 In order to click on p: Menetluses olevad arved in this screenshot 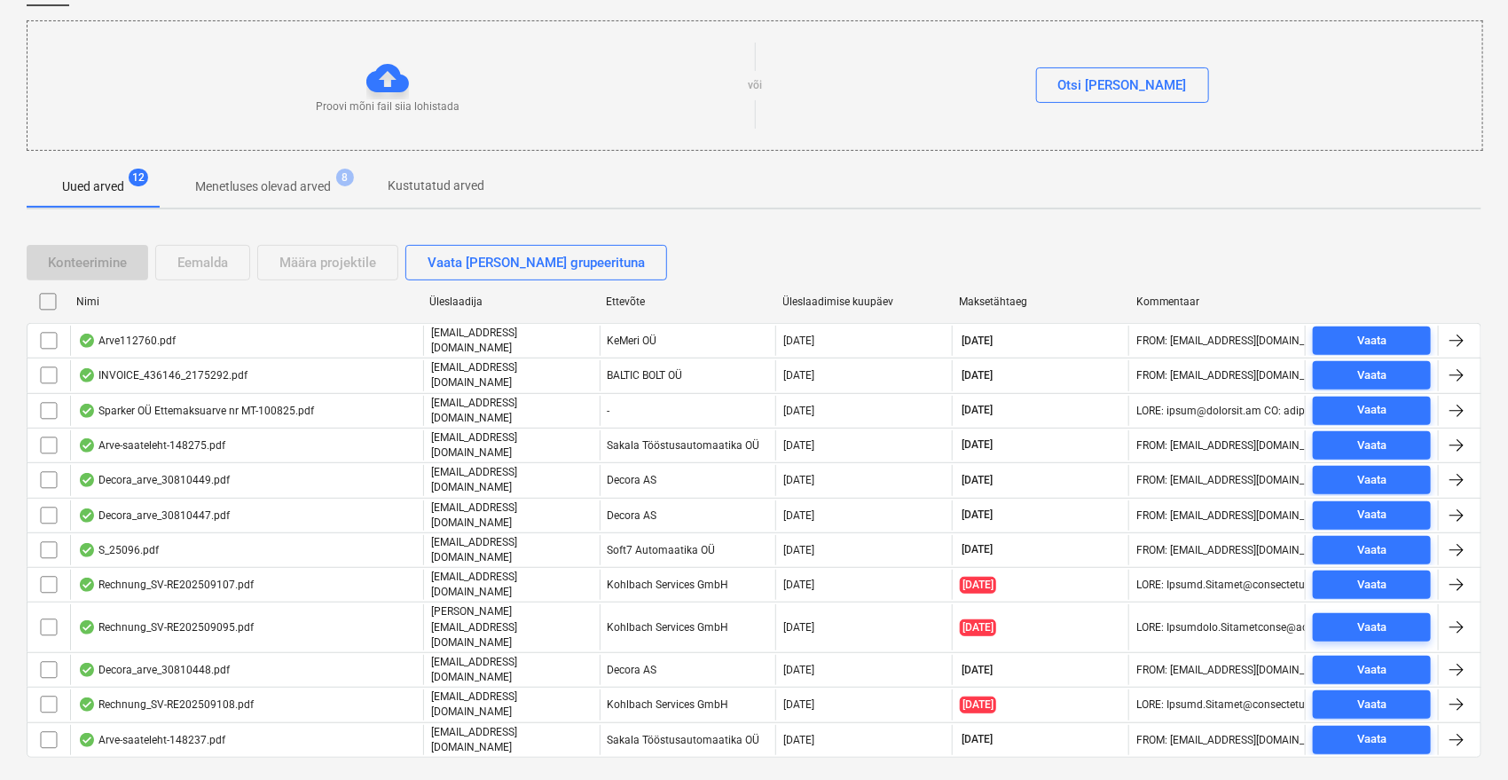, I will do `click(263, 186)`.